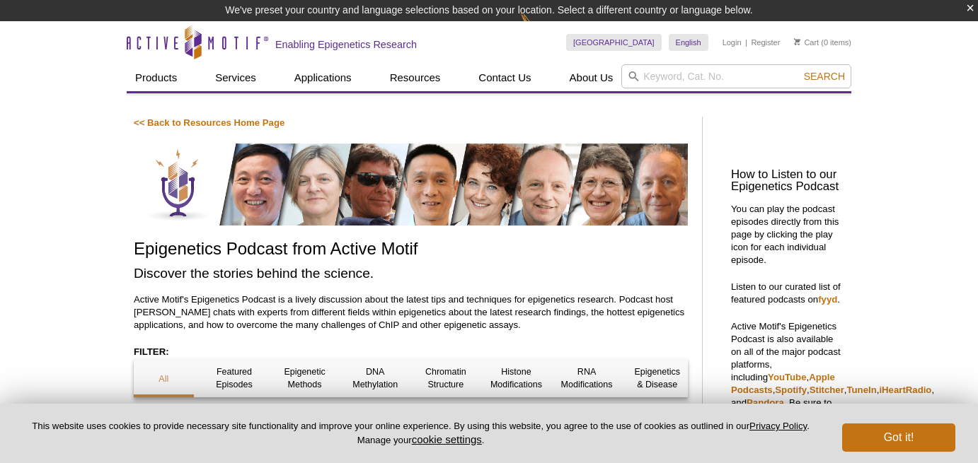 The height and width of the screenshot is (463, 978). What do you see at coordinates (782, 383) in the screenshot?
I see `strong: Apple Podcasts` at bounding box center [782, 383].